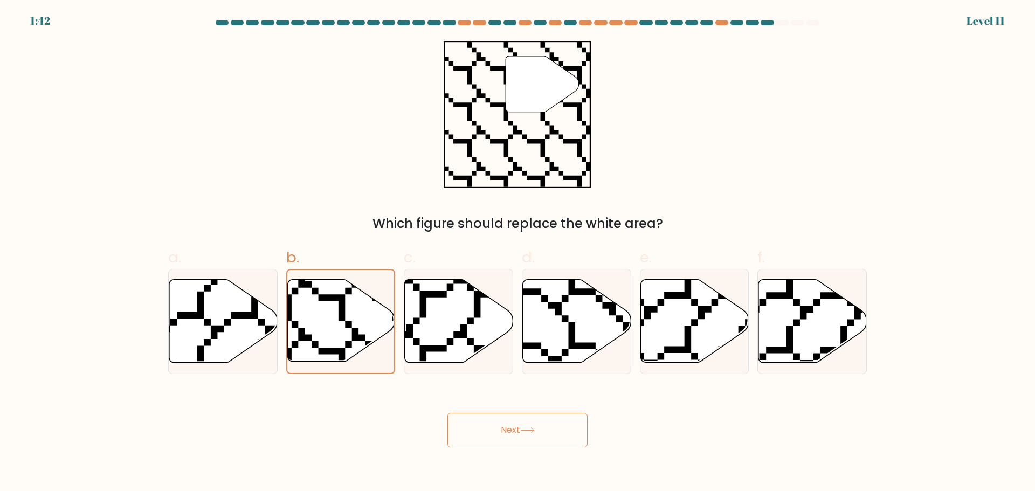  I want to click on span: f., so click(761, 257).